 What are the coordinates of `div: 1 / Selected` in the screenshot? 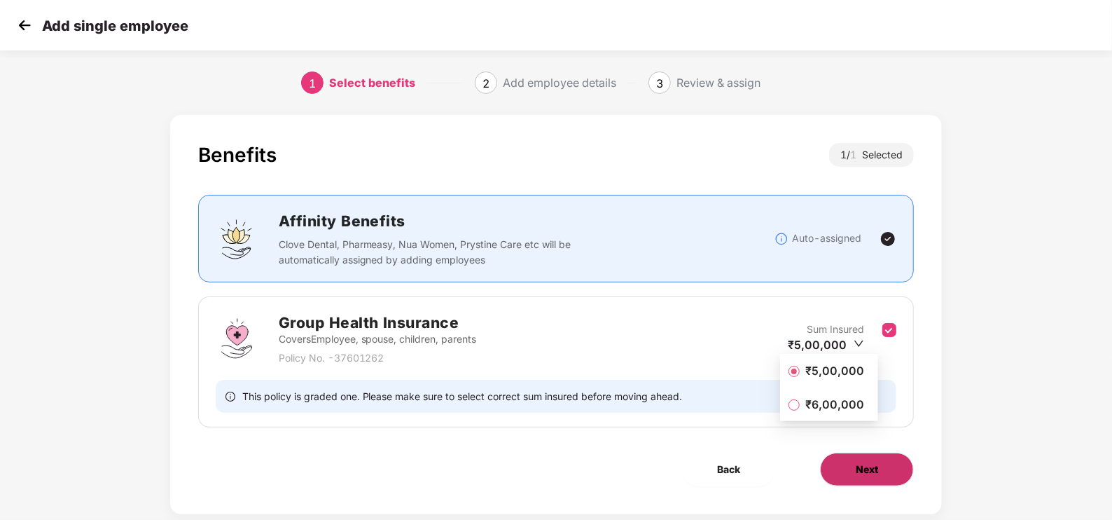 It's located at (871, 155).